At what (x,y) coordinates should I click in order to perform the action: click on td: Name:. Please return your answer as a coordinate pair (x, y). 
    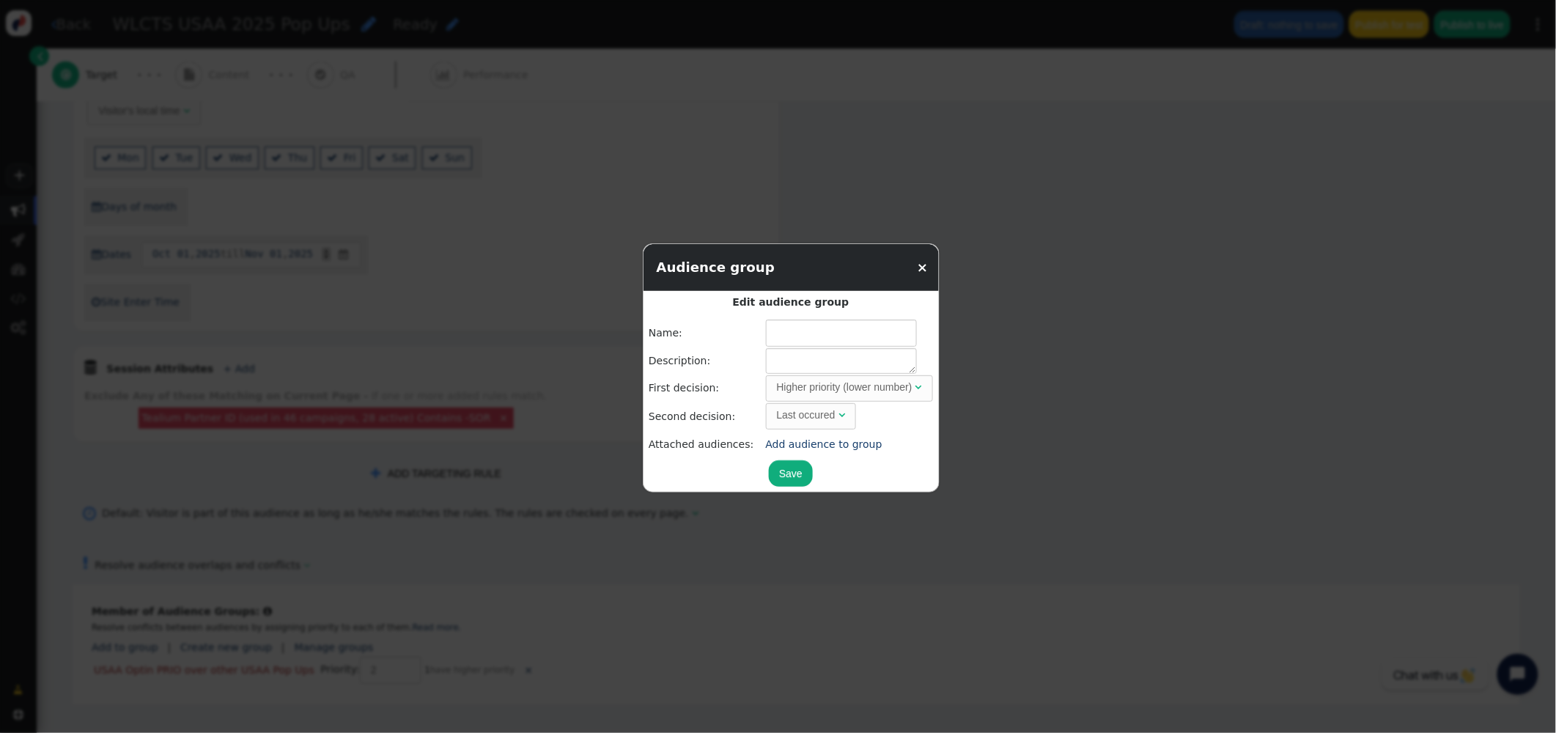
    Looking at the image, I should click on (706, 333).